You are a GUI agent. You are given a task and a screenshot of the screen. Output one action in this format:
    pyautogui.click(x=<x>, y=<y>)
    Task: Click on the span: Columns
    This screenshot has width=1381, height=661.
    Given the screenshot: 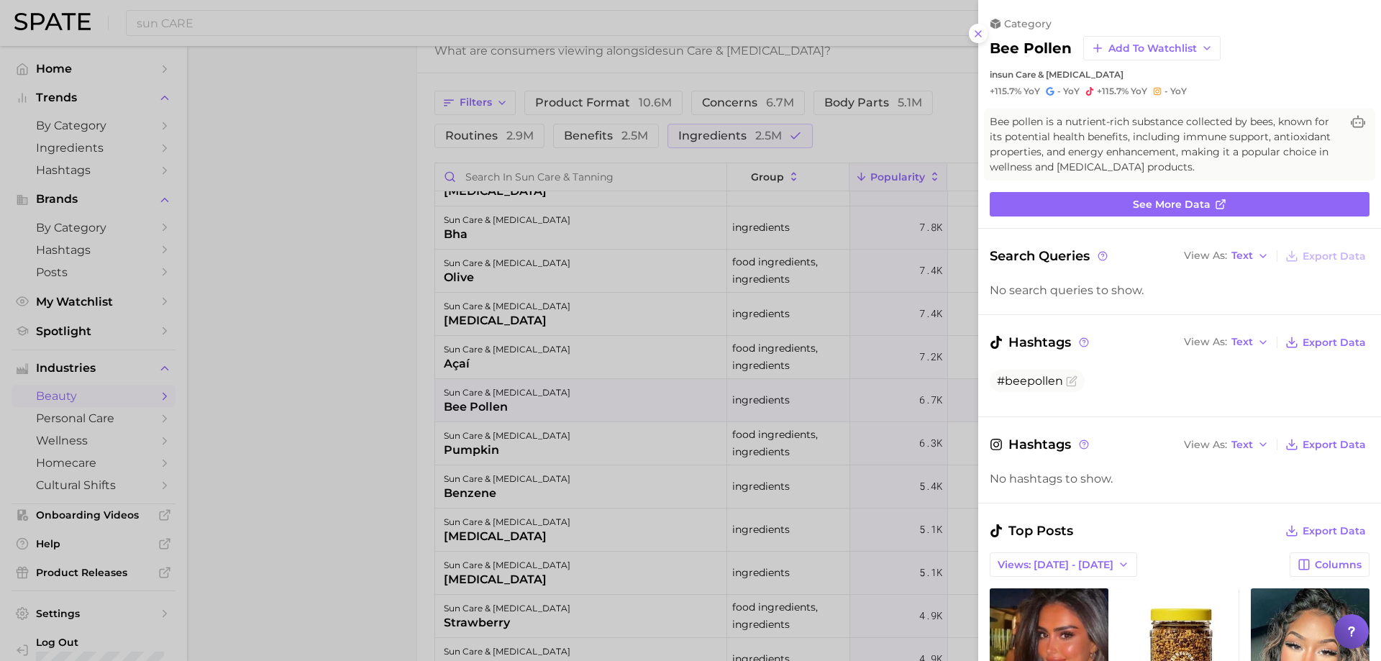 What is the action you would take?
    pyautogui.click(x=1338, y=565)
    